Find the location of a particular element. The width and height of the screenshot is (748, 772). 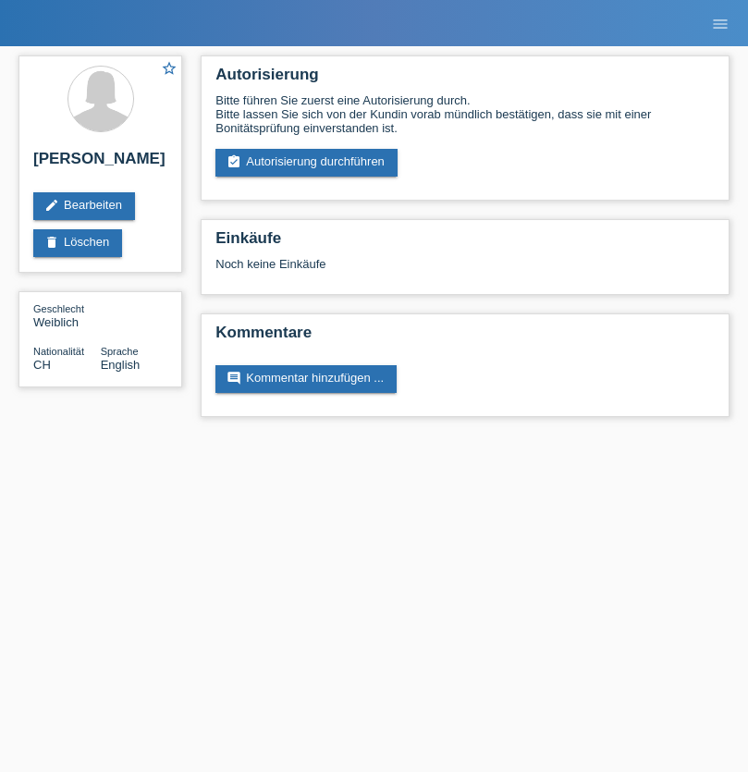

a: commentKommentar hinzufügen ... is located at coordinates (306, 379).